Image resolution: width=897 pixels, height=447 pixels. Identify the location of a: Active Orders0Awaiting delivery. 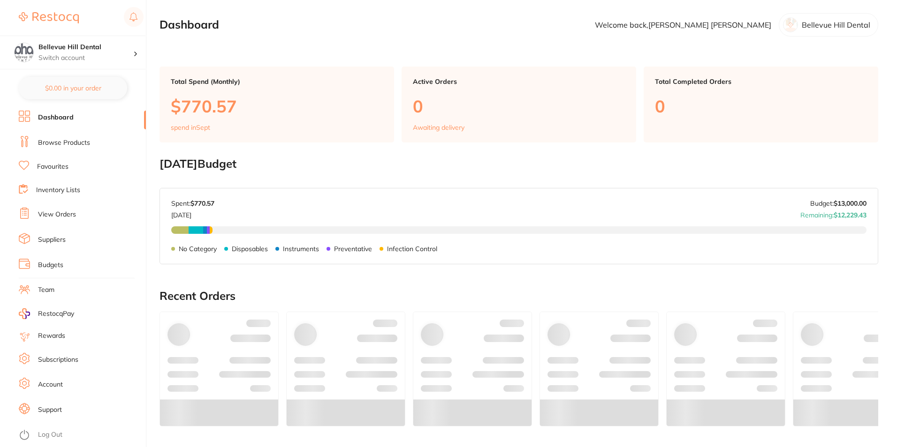
(519, 105).